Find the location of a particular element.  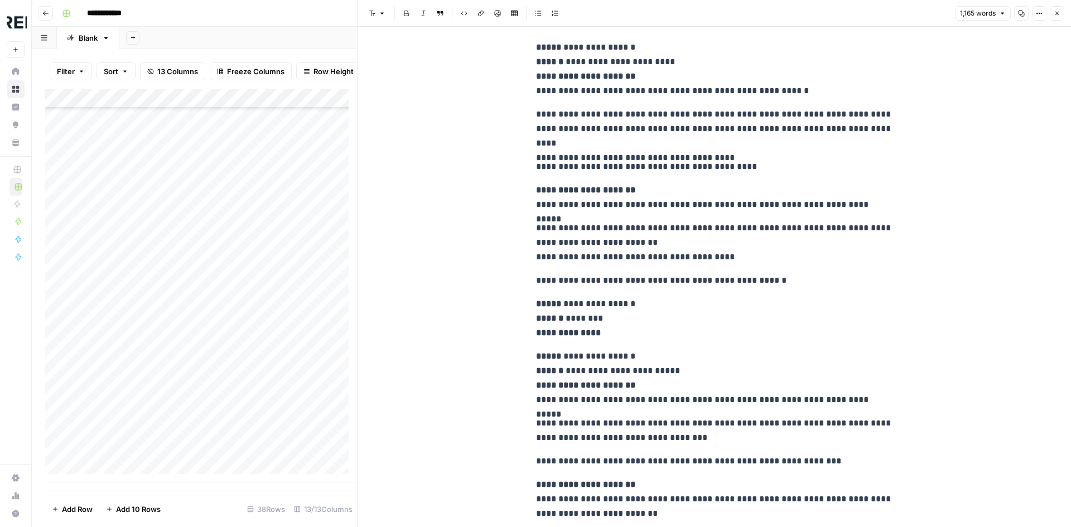

button: Add Row is located at coordinates (72, 509).